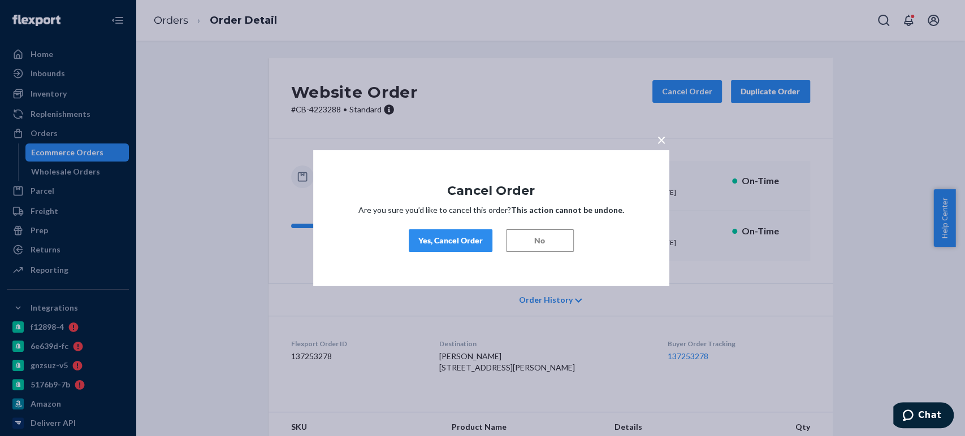 This screenshot has width=965, height=436. Describe the element at coordinates (36, 13) in the screenshot. I see `span: Chat` at that location.